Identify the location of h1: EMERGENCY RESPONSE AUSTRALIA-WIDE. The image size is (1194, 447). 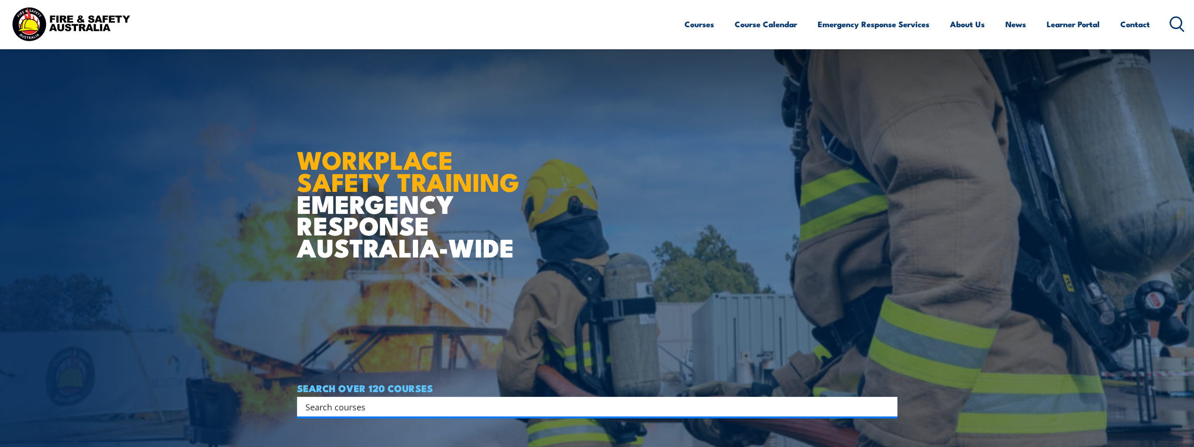
(412, 191).